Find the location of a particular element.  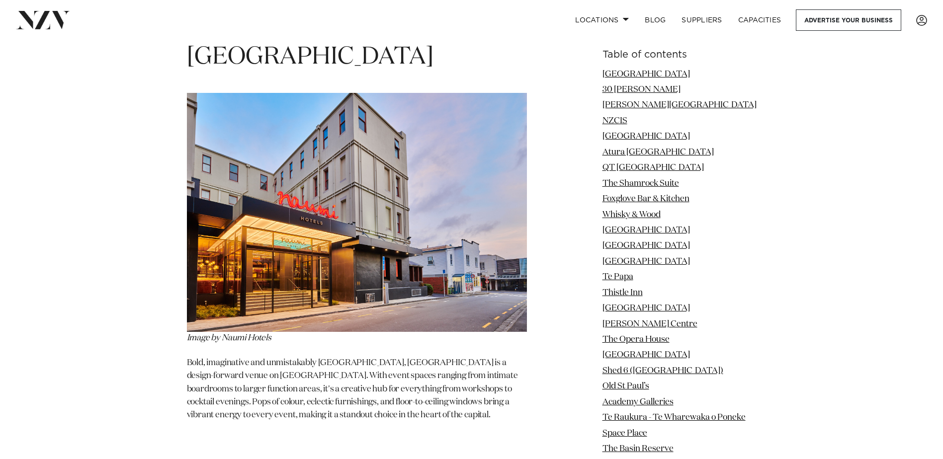

a: Te Raukura - Te Wharewaka o Poneke is located at coordinates (674, 417).